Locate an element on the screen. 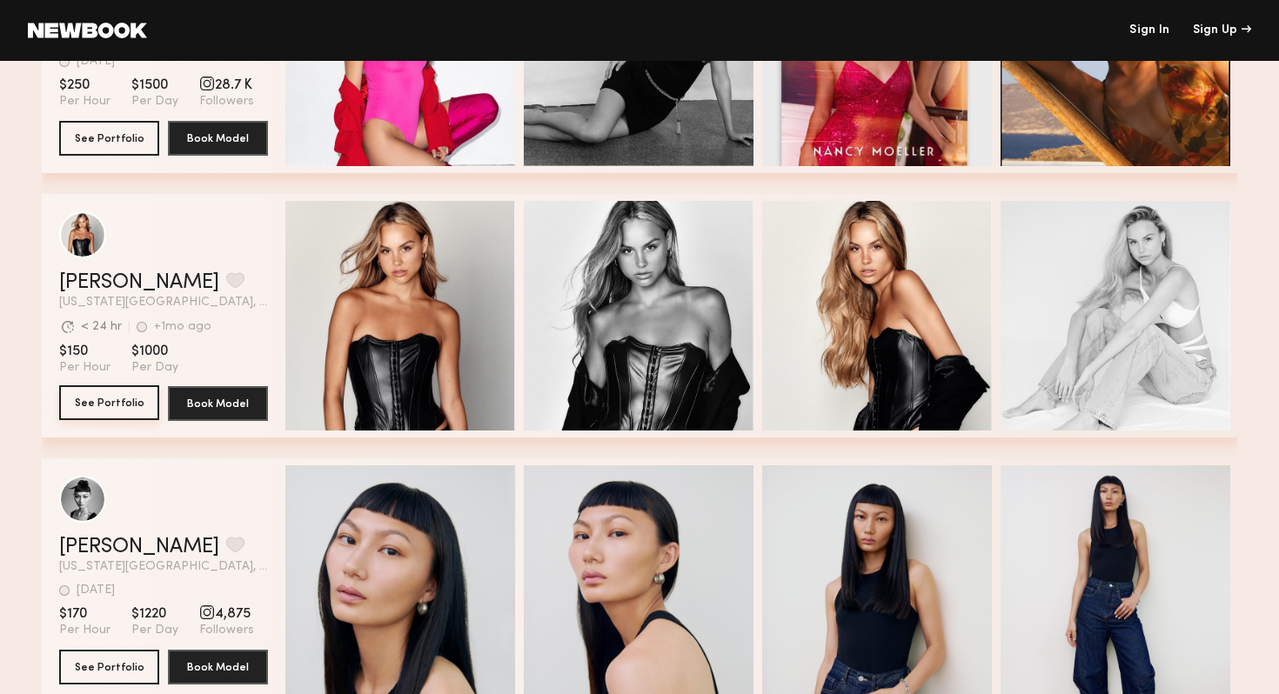 The width and height of the screenshot is (1279, 694). span: 28.7 K is located at coordinates (226, 85).